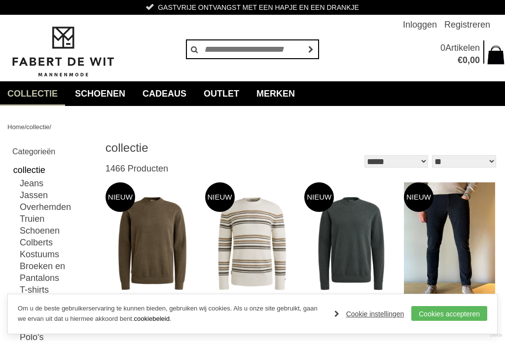 The image size is (505, 344). What do you see at coordinates (53, 151) in the screenshot?
I see `h2: Categorieën` at bounding box center [53, 151].